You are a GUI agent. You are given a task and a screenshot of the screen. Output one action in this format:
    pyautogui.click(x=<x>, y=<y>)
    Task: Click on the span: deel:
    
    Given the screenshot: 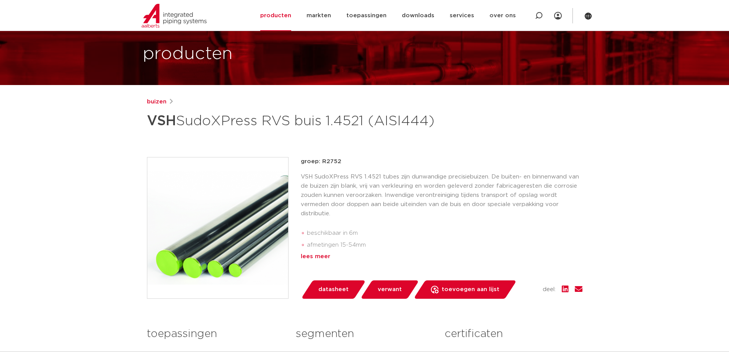 What is the action you would take?
    pyautogui.click(x=549, y=289)
    